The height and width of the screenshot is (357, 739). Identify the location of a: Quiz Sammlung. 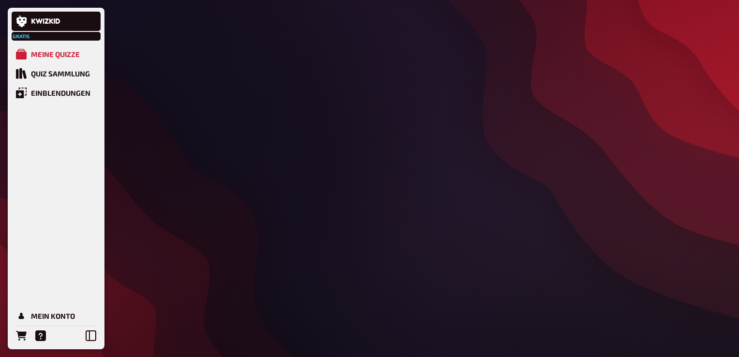
(56, 74).